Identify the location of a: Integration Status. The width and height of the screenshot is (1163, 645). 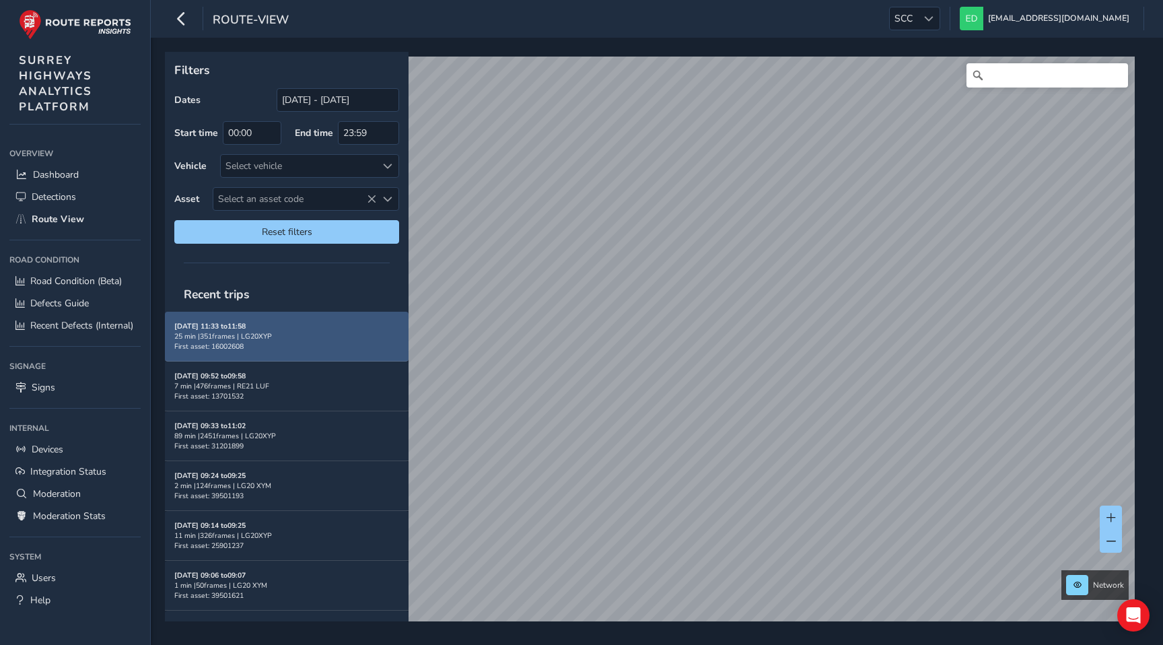
(75, 471).